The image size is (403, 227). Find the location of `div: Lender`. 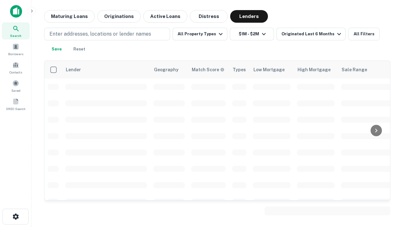

div: Lender is located at coordinates (73, 70).